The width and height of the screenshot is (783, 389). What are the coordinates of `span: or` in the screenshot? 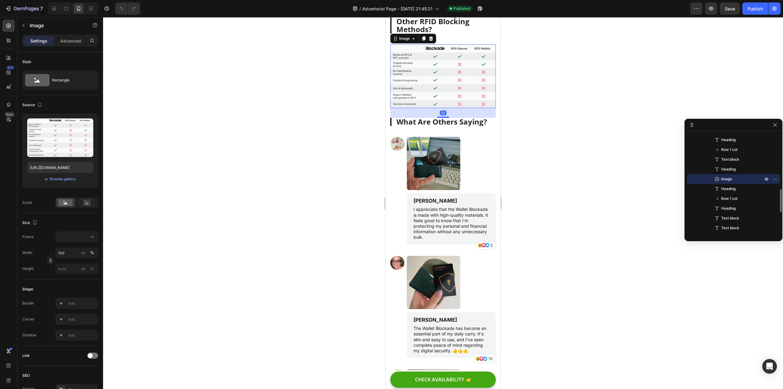 It's located at (47, 179).